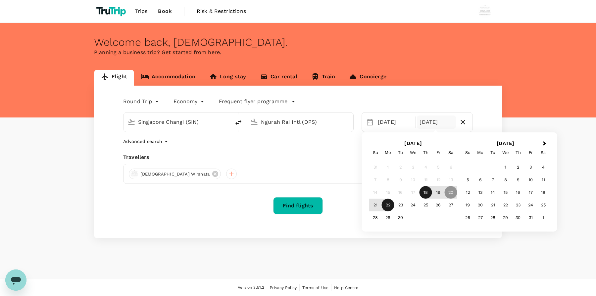  I want to click on div: Choose Tuesday, October 28th, 2025, so click(493, 217).